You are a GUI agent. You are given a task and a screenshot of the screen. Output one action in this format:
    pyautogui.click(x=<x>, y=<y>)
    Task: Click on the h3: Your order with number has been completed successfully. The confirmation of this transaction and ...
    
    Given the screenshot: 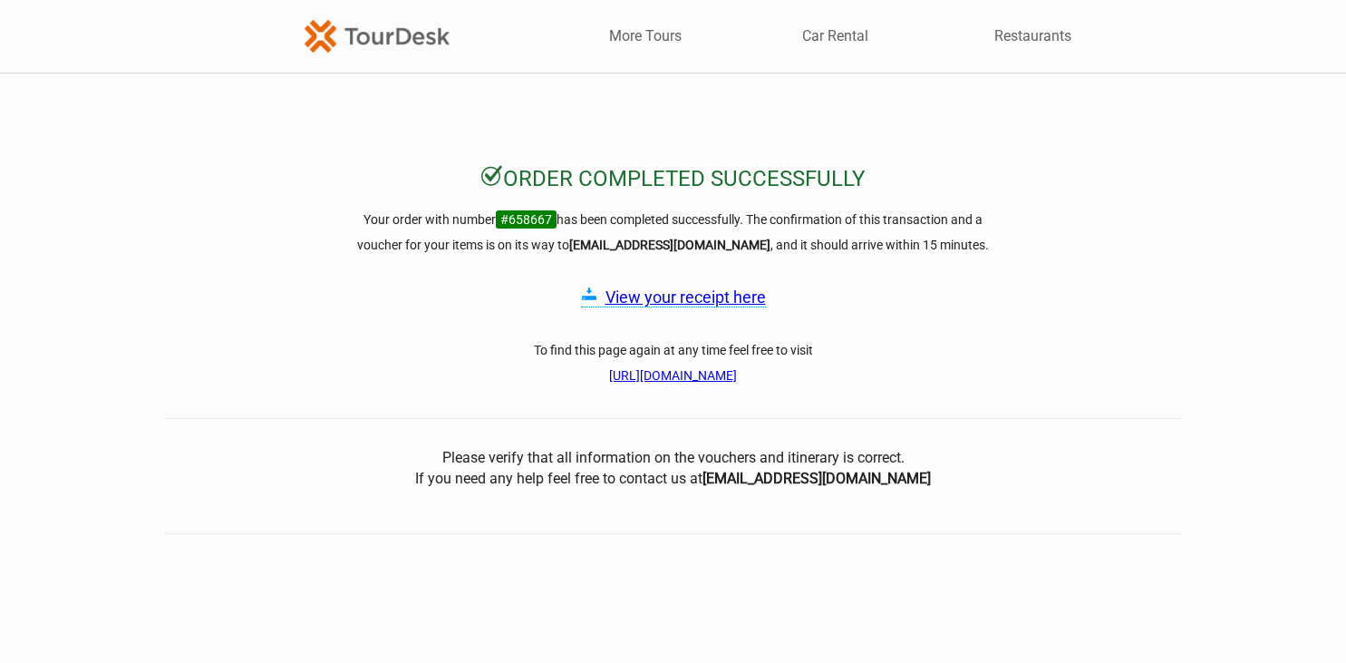 What is the action you would take?
    pyautogui.click(x=673, y=232)
    